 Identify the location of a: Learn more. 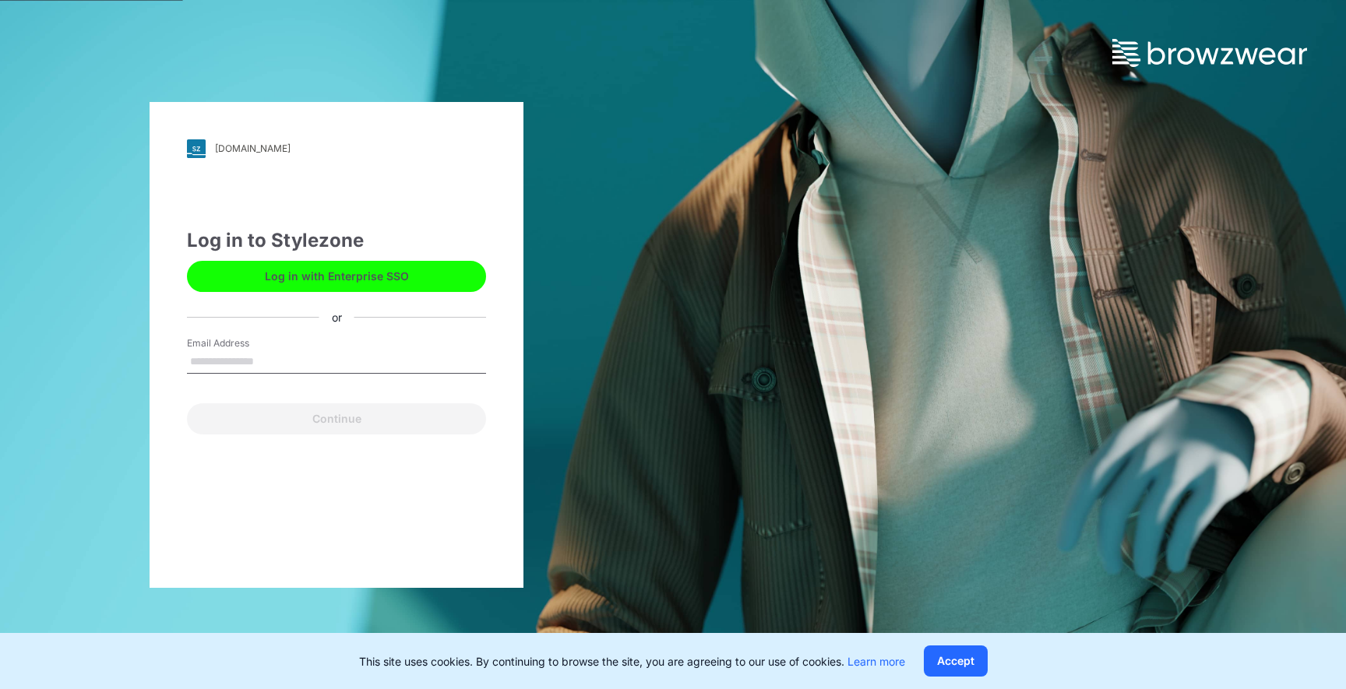
(876, 661).